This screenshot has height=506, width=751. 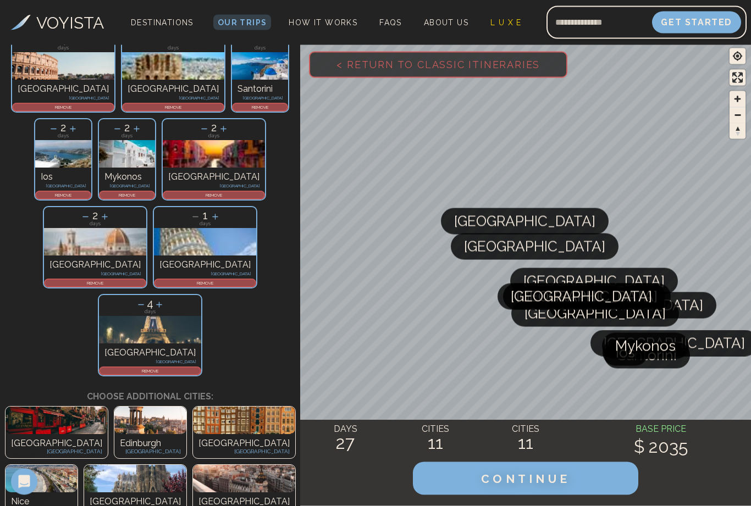 I want to click on button: Reset bearing to north, so click(x=737, y=131).